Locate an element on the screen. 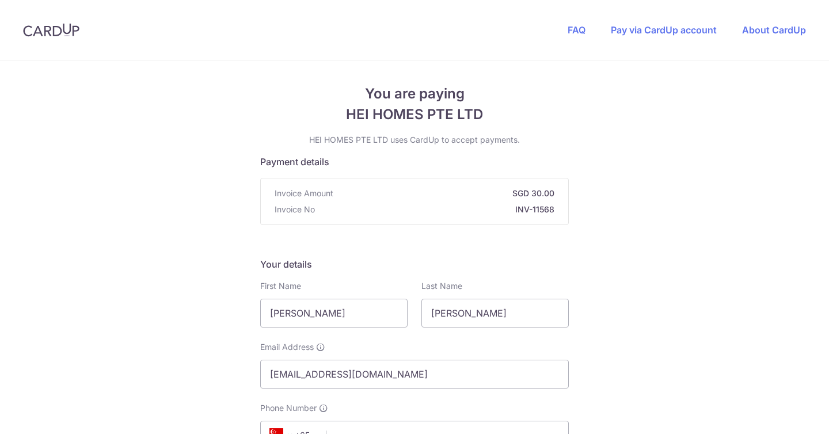 The width and height of the screenshot is (829, 434). a: FAQ is located at coordinates (577, 30).